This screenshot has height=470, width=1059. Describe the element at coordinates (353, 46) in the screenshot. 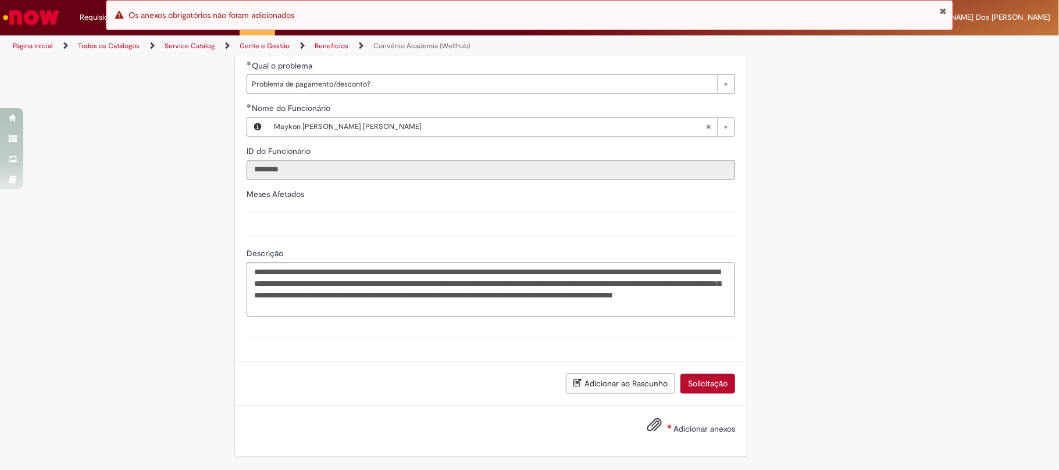

I see `ul: Trilhas de página` at that location.